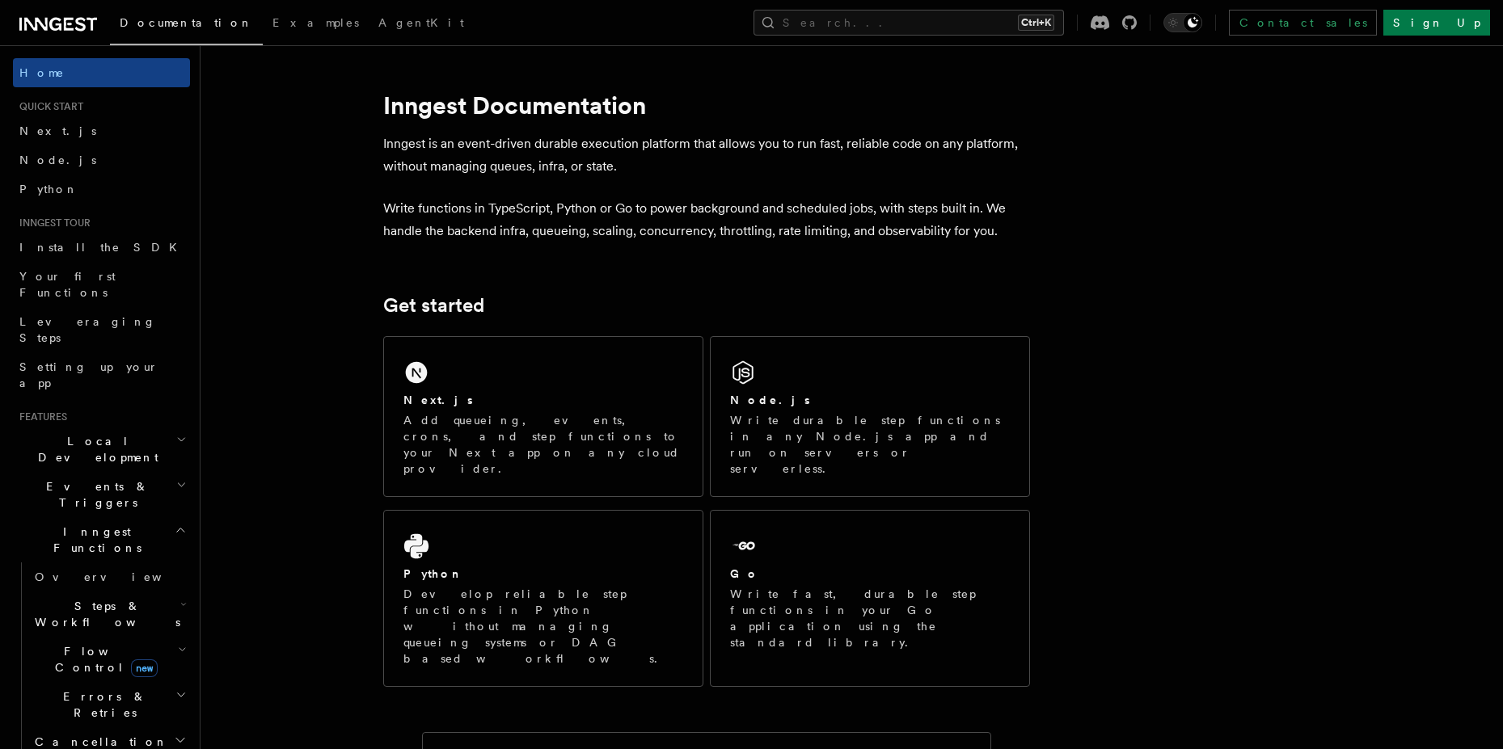  What do you see at coordinates (543, 598) in the screenshot?
I see `a: PythonDevelop reliable step functions in Python without managing queueing systems or DAG based wo...` at bounding box center [543, 598].